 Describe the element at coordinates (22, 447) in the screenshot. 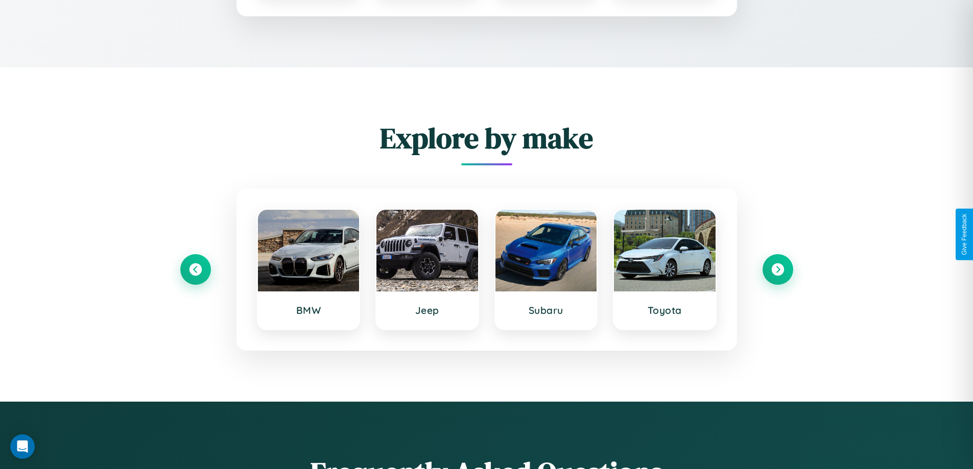

I see `div: Open Intercom Messenger` at that location.